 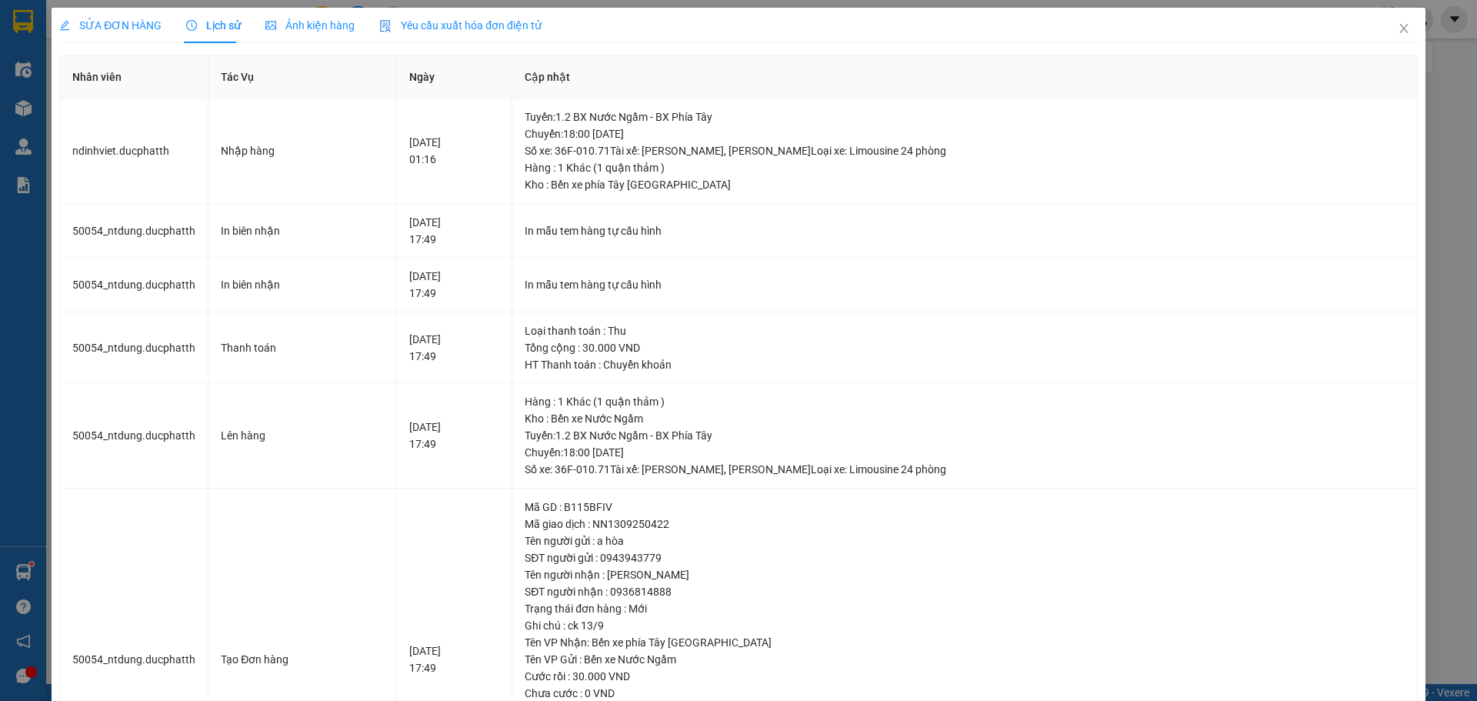 What do you see at coordinates (455, 77) in the screenshot?
I see `th: Ngày` at bounding box center [455, 77].